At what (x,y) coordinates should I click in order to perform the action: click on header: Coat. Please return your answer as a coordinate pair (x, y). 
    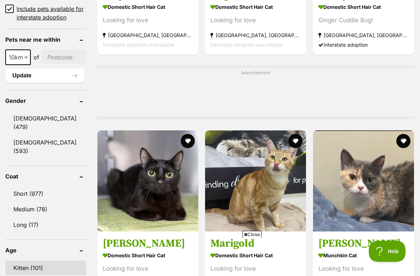
    Looking at the image, I should click on (46, 176).